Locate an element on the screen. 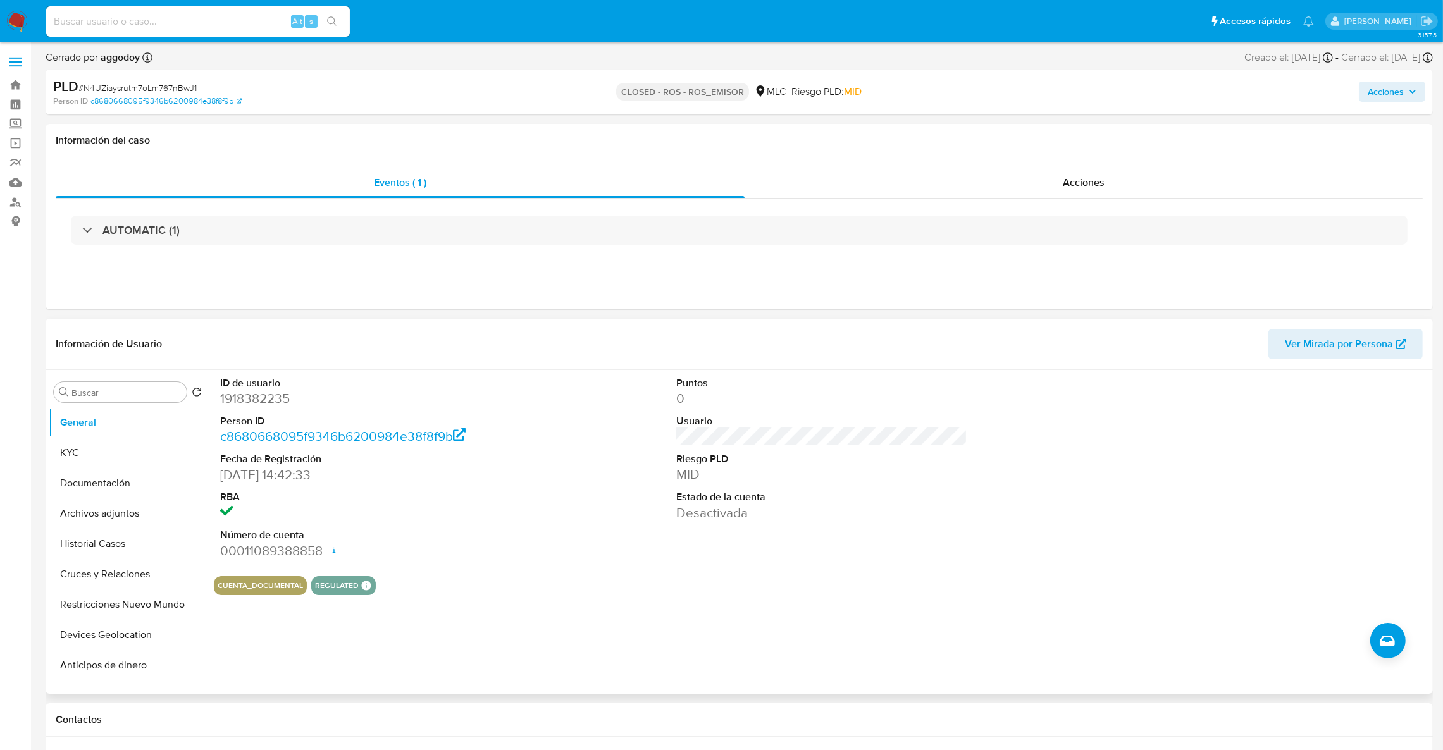 The width and height of the screenshot is (1443, 750). dt: Estado de la cuenta is located at coordinates (822, 497).